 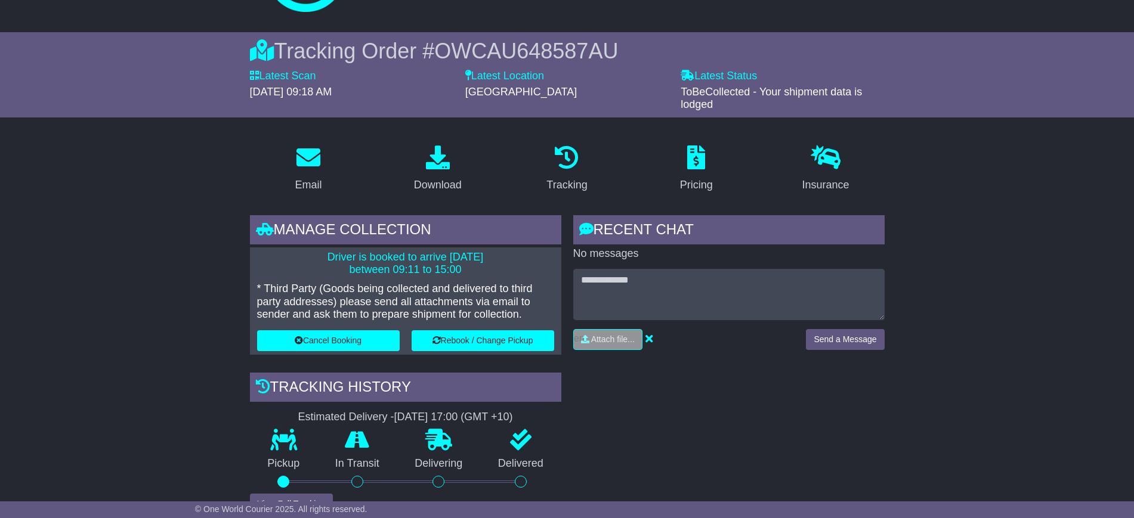 What do you see at coordinates (521, 464) in the screenshot?
I see `p: Delivered` at bounding box center [521, 464].